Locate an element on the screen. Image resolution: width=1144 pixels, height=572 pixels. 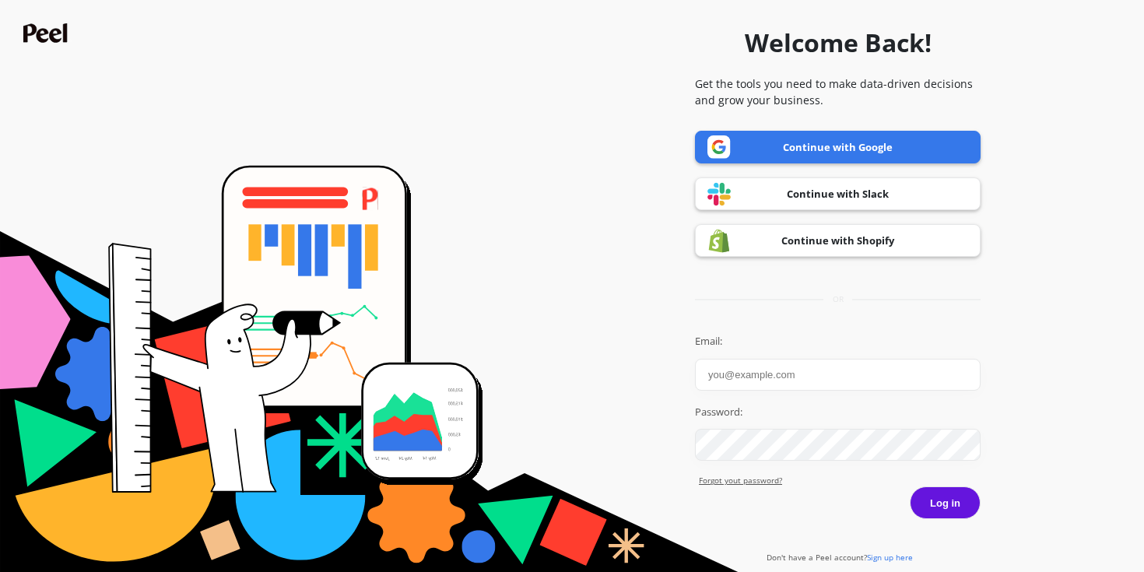
h1: Welcome Back! is located at coordinates (838, 43).